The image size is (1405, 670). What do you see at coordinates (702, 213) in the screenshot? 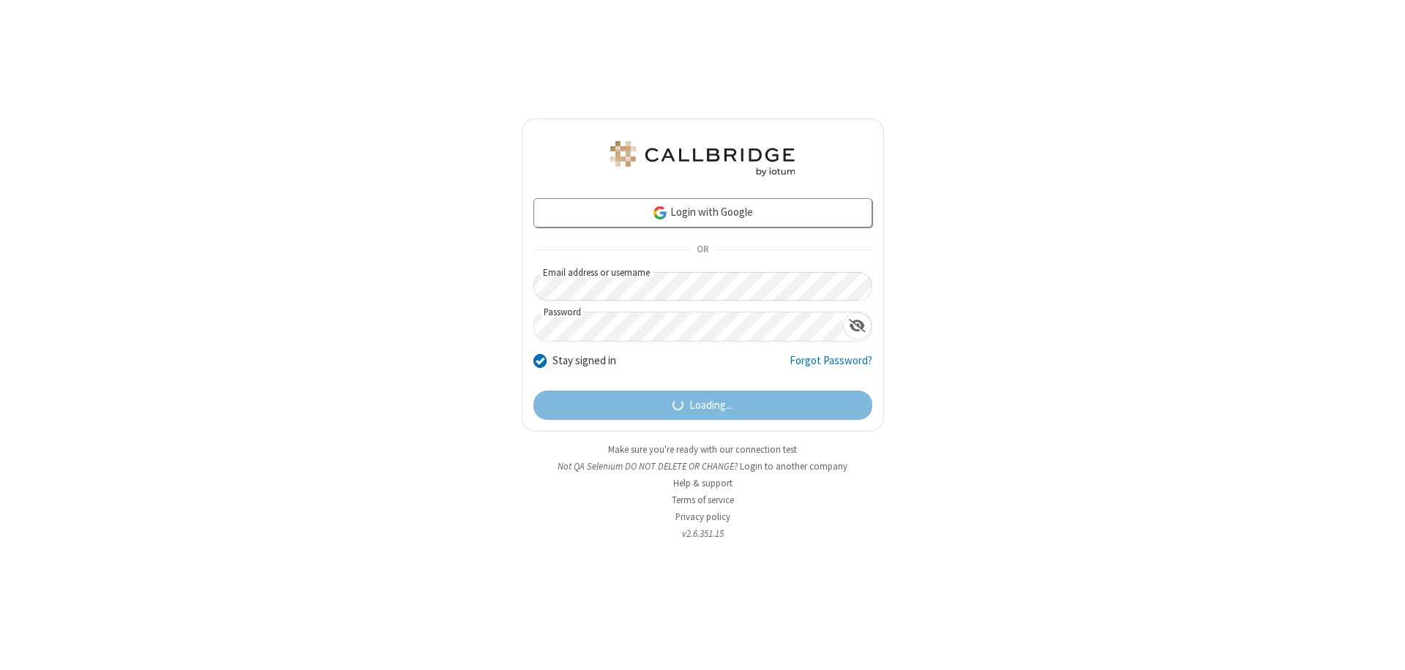
I see `a: Login with Google` at bounding box center [702, 213].